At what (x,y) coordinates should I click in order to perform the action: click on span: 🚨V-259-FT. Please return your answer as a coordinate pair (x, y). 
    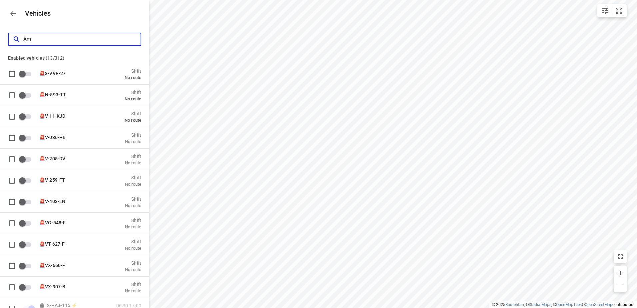
    Looking at the image, I should click on (52, 180).